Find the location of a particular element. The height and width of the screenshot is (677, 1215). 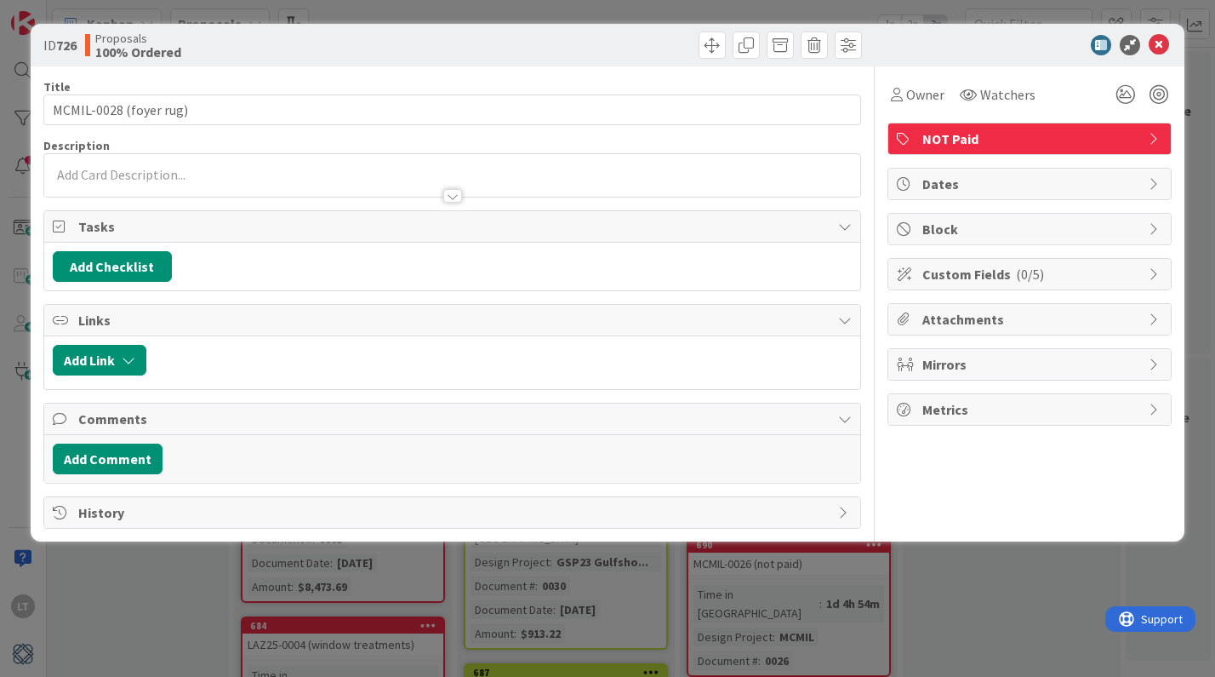

button: Add Checklist is located at coordinates (112, 266).